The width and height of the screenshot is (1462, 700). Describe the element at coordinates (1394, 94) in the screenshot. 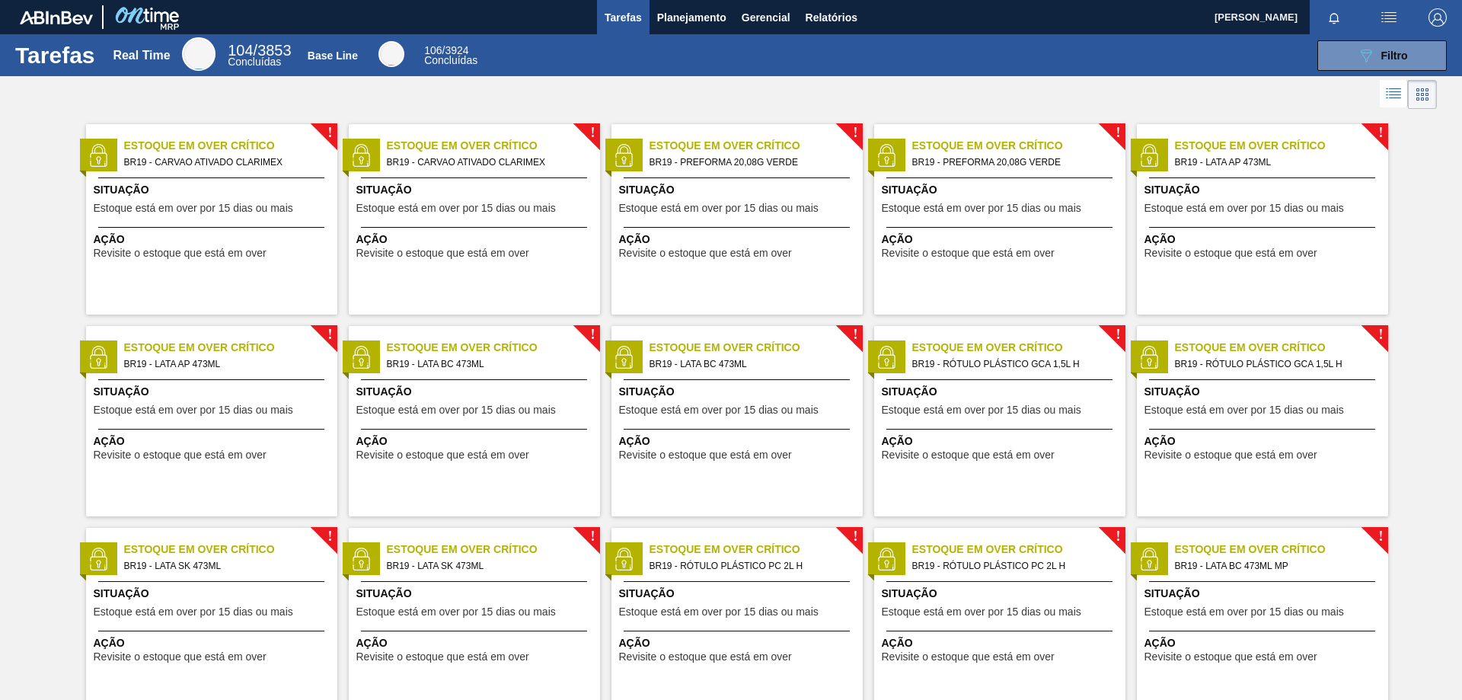

I see `div: Visão em Lista` at that location.